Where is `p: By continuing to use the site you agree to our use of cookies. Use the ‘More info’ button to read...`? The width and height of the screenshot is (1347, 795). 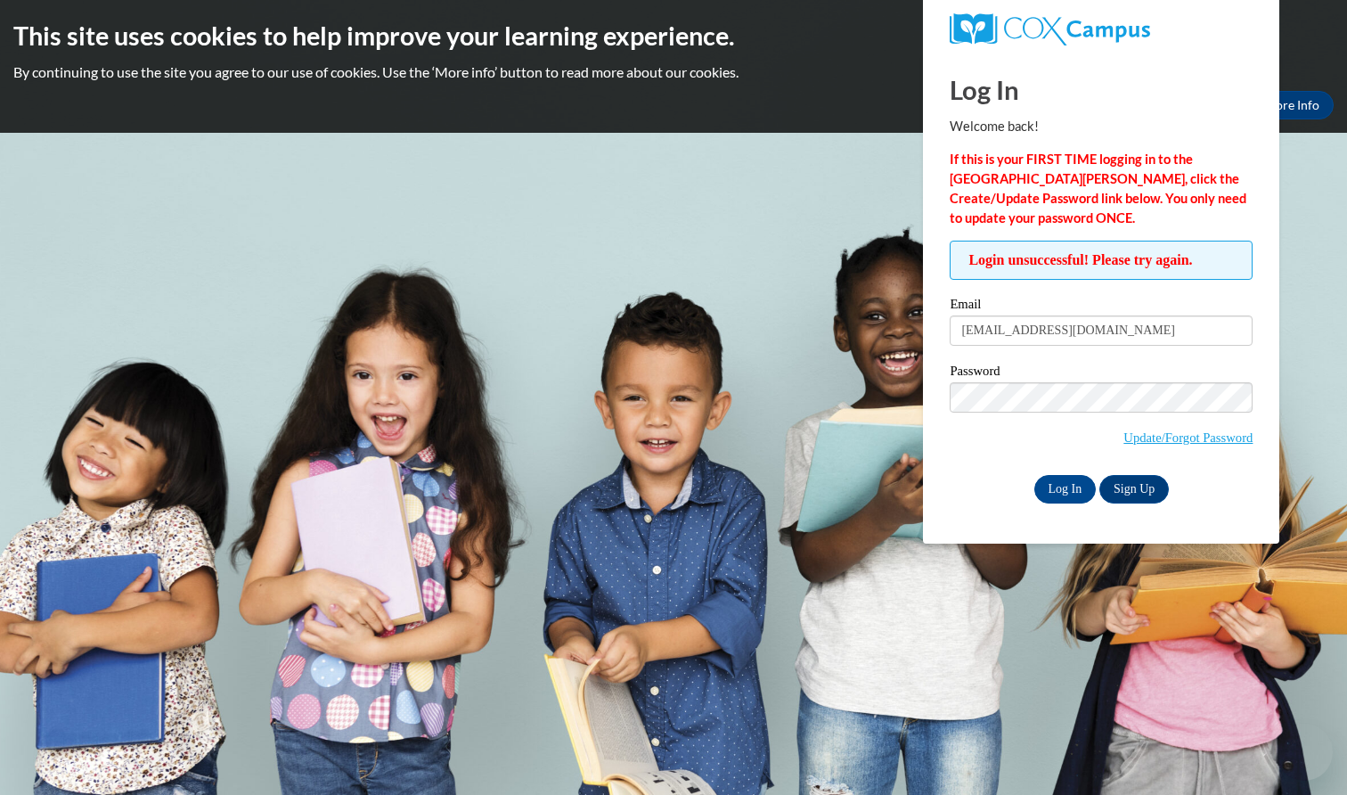 p: By continuing to use the site you agree to our use of cookies. Use the ‘More info’ button to read... is located at coordinates (673, 72).